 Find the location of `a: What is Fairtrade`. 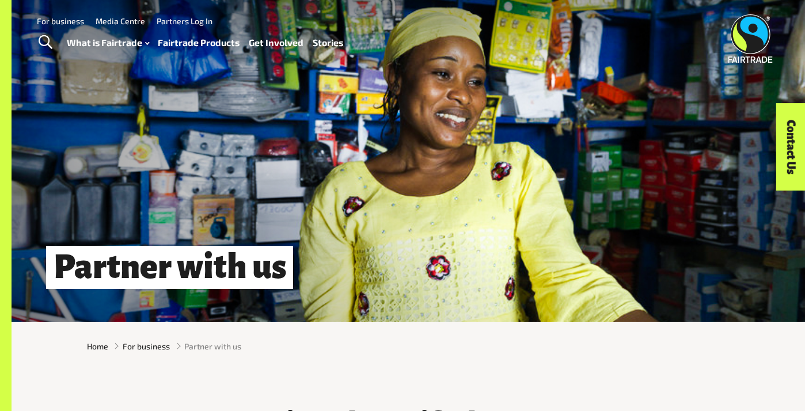

a: What is Fairtrade is located at coordinates (108, 43).